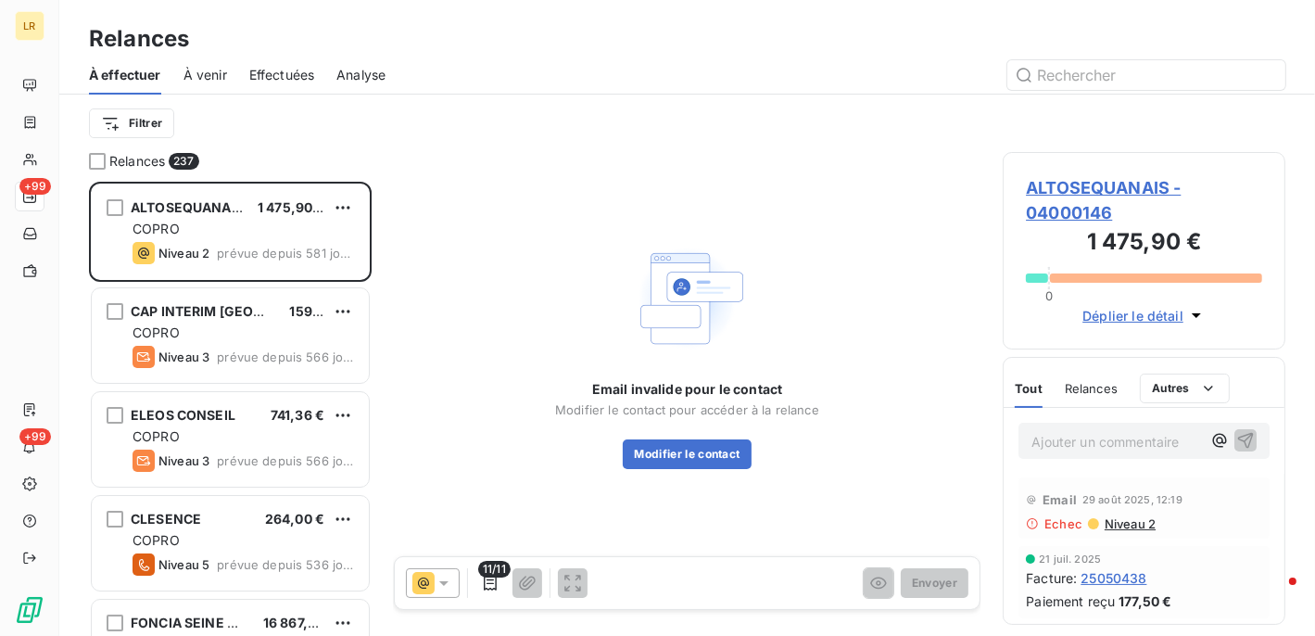  Describe the element at coordinates (934, 583) in the screenshot. I see `button: Envoyer` at that location.